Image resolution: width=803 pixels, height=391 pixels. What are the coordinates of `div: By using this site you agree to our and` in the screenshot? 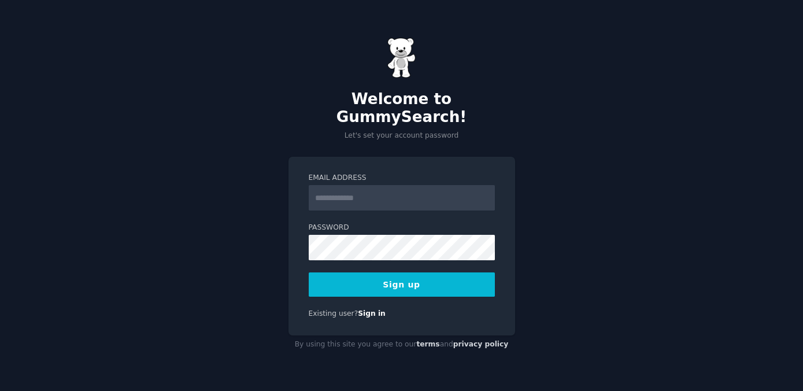 It's located at (402, 345).